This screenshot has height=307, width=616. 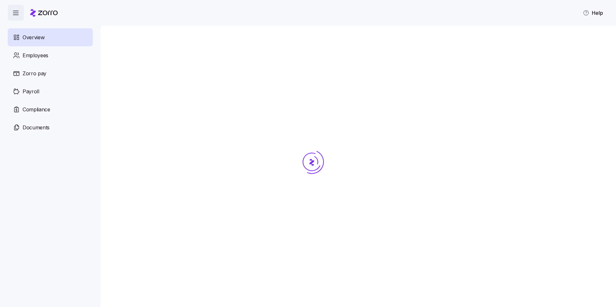 What do you see at coordinates (50, 37) in the screenshot?
I see `a: Overview` at bounding box center [50, 37].